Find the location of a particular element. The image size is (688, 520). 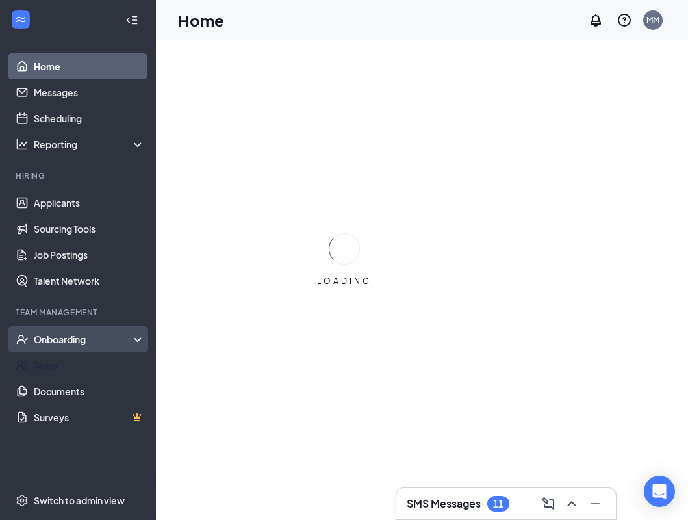

a: Job Postings is located at coordinates (89, 255).